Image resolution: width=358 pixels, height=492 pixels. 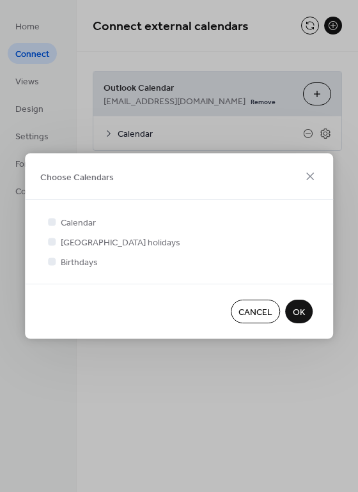 What do you see at coordinates (78, 223) in the screenshot?
I see `span: Calendar` at bounding box center [78, 223].